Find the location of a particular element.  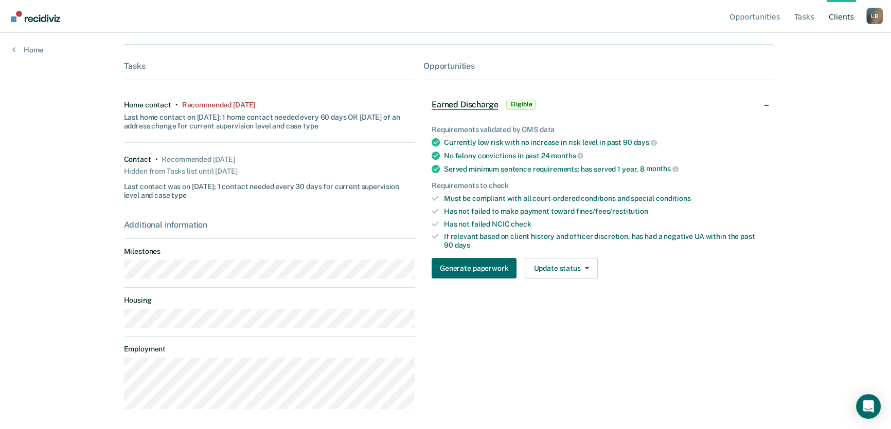

div: Must be compliant with all court-ordered conditions and special is located at coordinates (604, 198).